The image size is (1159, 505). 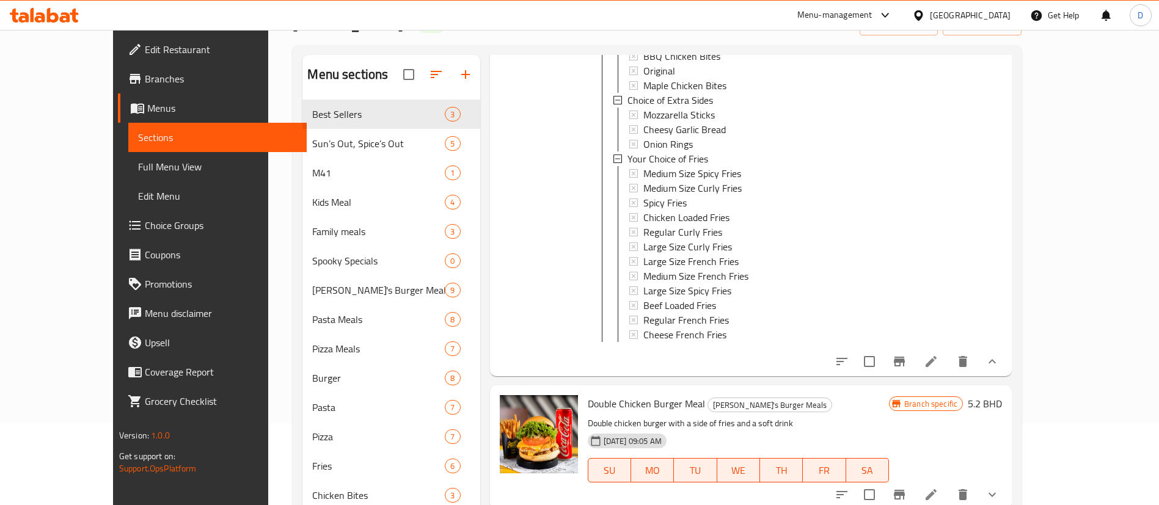 I want to click on a: Full Menu View, so click(x=218, y=167).